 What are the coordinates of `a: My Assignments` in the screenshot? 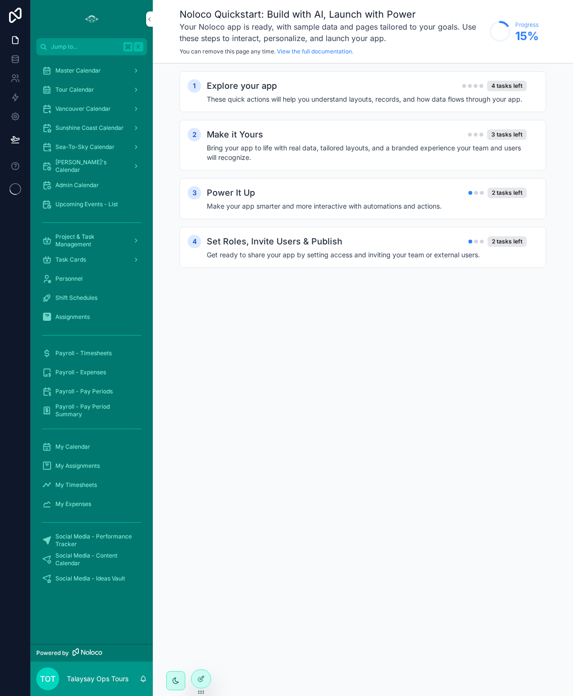 It's located at (92, 466).